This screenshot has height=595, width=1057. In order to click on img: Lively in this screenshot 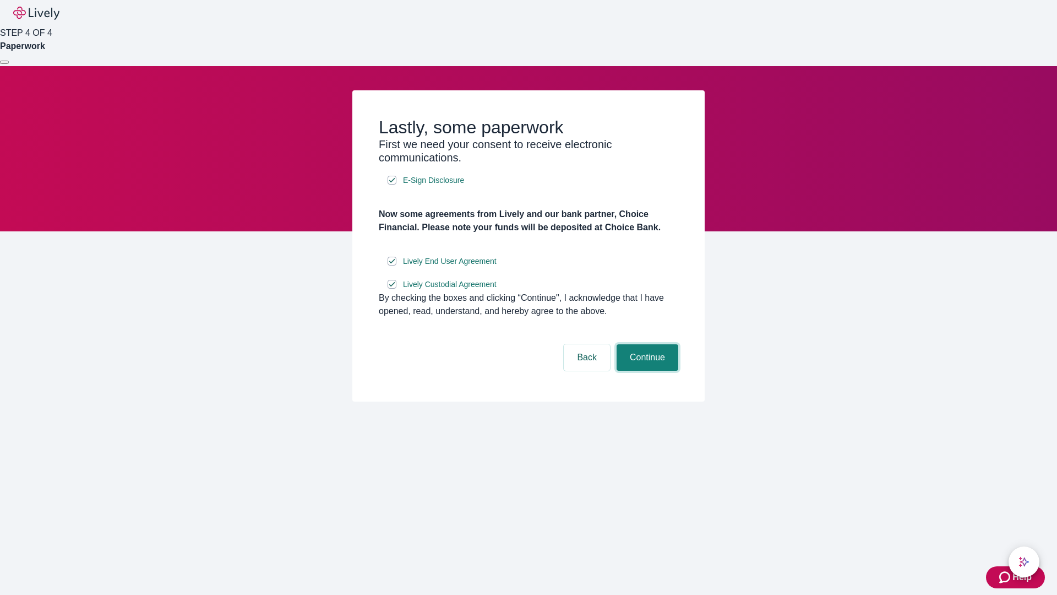, I will do `click(36, 13)`.